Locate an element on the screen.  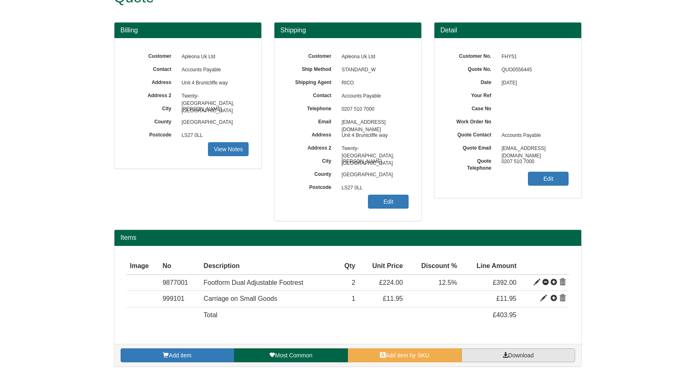
td: 9877001 is located at coordinates (180, 283).